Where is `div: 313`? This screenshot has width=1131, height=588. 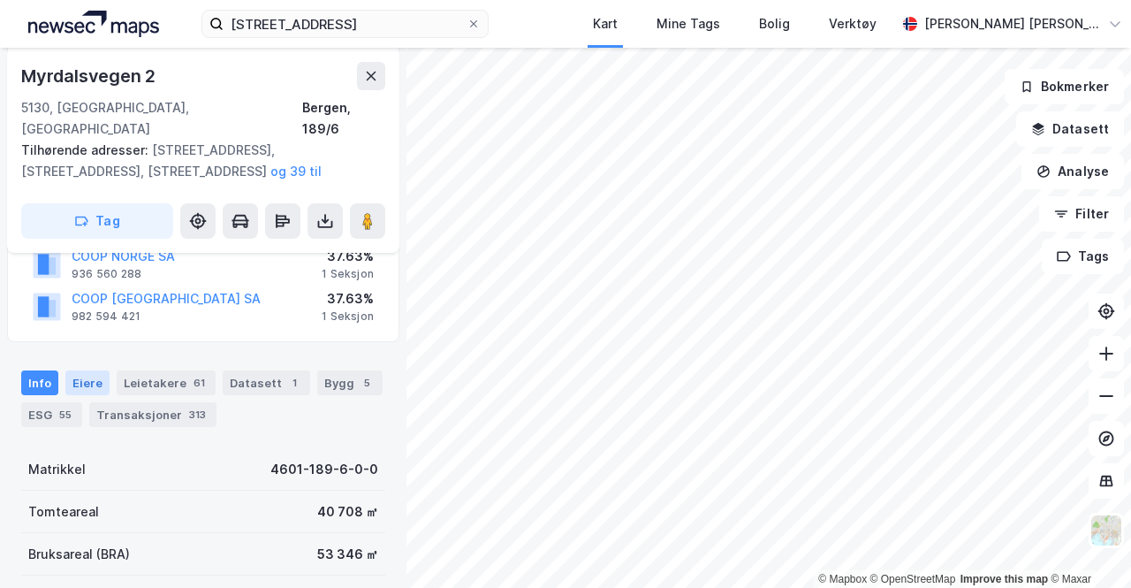 div: 313 is located at coordinates (197, 415).